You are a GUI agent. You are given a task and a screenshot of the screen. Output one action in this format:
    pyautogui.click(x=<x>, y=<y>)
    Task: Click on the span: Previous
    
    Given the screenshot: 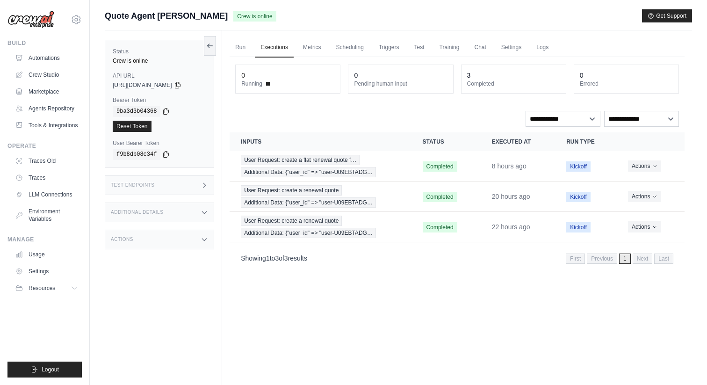 What is the action you would take?
    pyautogui.click(x=602, y=259)
    